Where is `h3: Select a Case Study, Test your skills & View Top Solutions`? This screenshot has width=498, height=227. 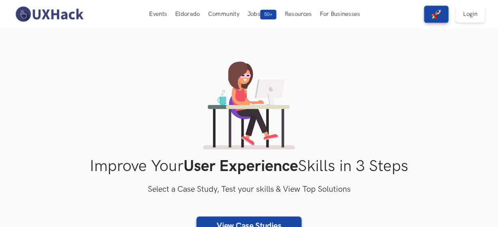
h3: Select a Case Study, Test your skills & View Top Solutions is located at coordinates (249, 190).